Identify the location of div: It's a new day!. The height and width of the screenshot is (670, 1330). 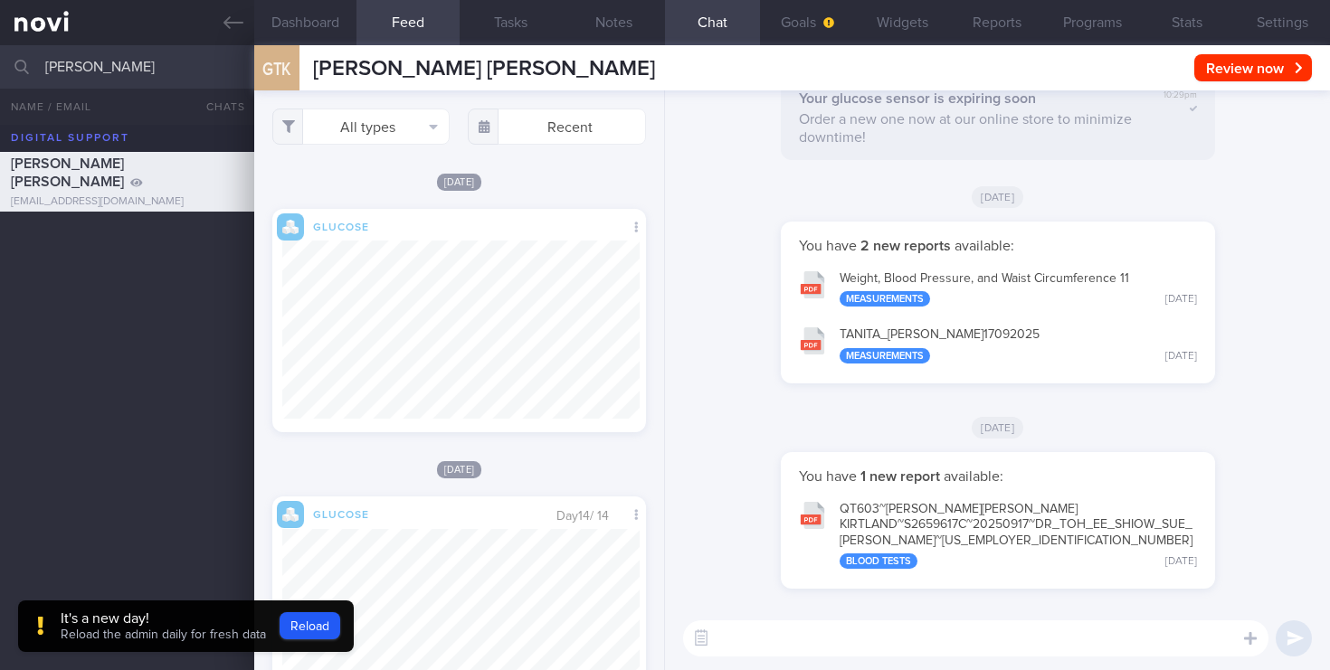
(163, 619).